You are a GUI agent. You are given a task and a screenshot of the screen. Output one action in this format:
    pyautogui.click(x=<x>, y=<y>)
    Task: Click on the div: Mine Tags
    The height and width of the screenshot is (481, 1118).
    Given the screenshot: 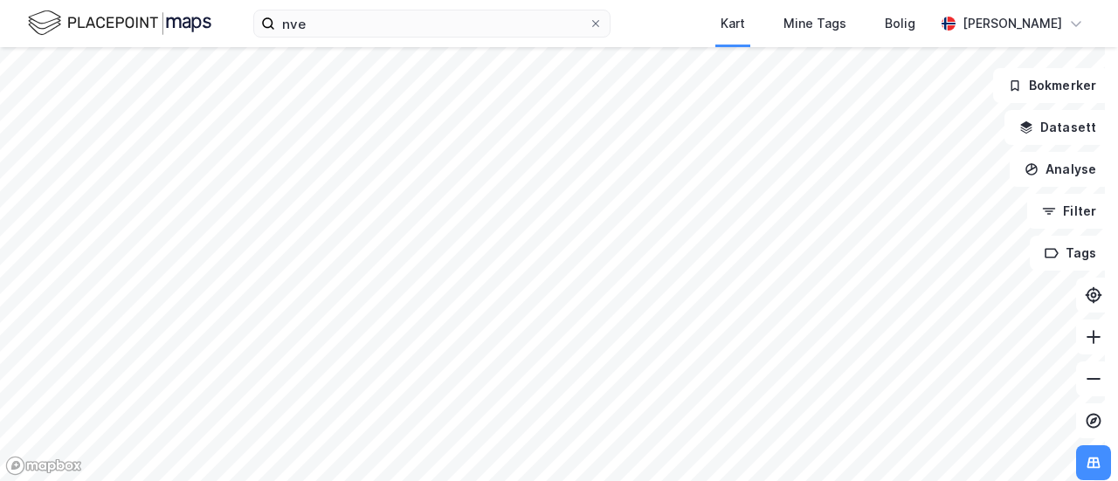 What is the action you would take?
    pyautogui.click(x=815, y=24)
    